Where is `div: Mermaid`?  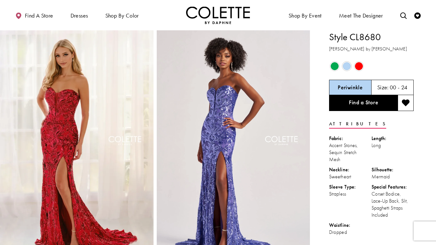 div: Mermaid is located at coordinates (392, 177).